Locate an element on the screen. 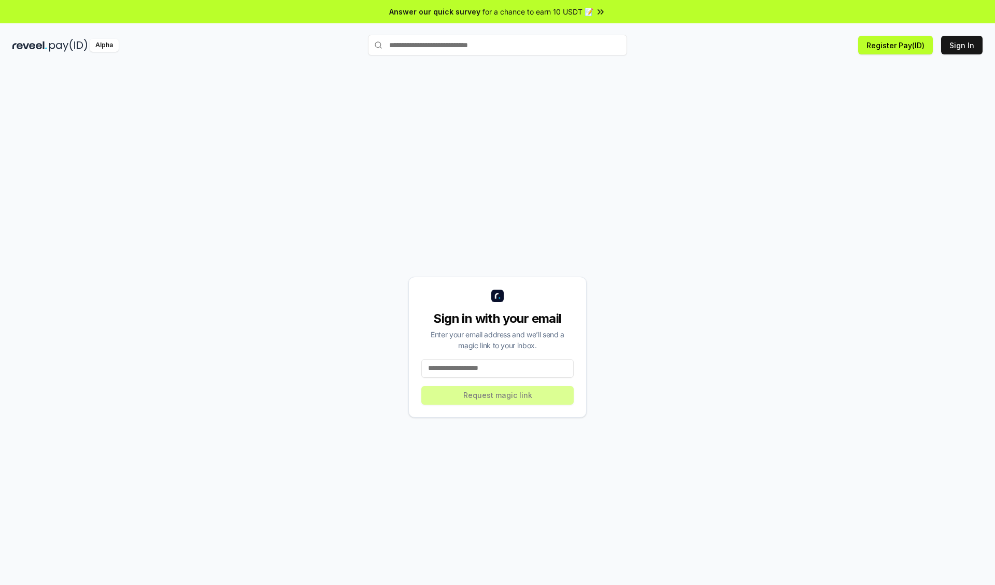 The height and width of the screenshot is (585, 995). button: Register Pay(ID) is located at coordinates (896, 45).